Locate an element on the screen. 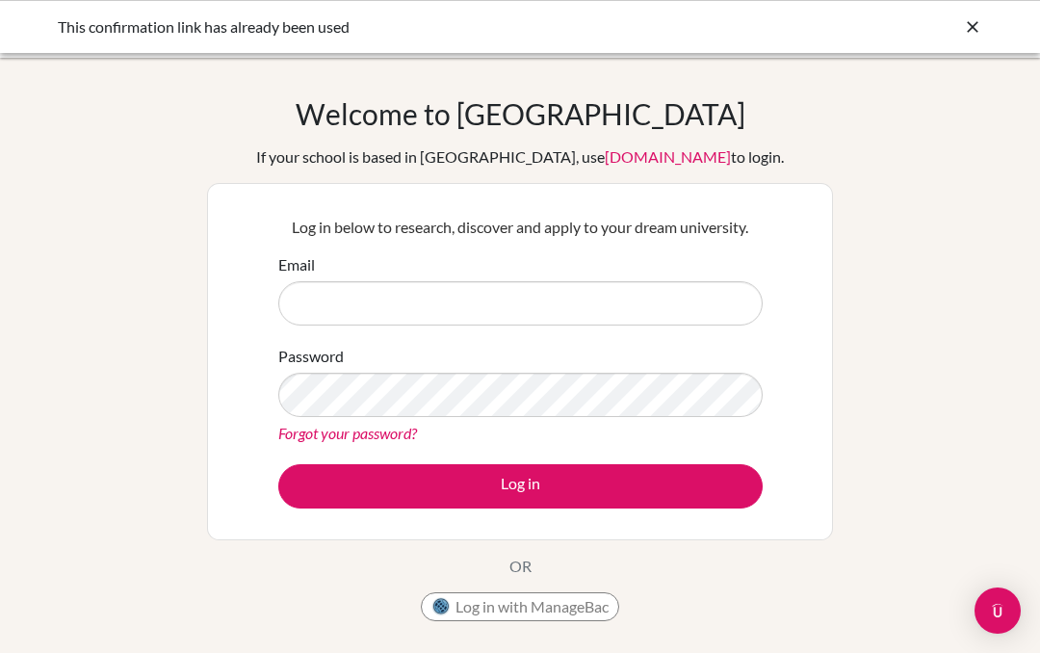 This screenshot has width=1040, height=653. label: Password is located at coordinates (311, 356).